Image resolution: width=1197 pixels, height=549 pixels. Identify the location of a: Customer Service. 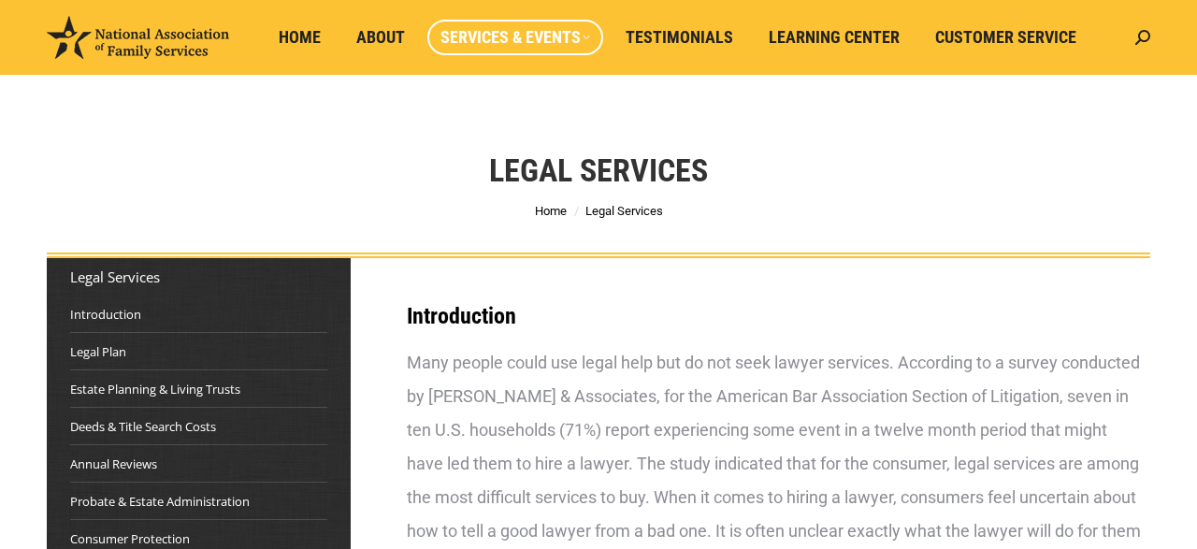
(1006, 37).